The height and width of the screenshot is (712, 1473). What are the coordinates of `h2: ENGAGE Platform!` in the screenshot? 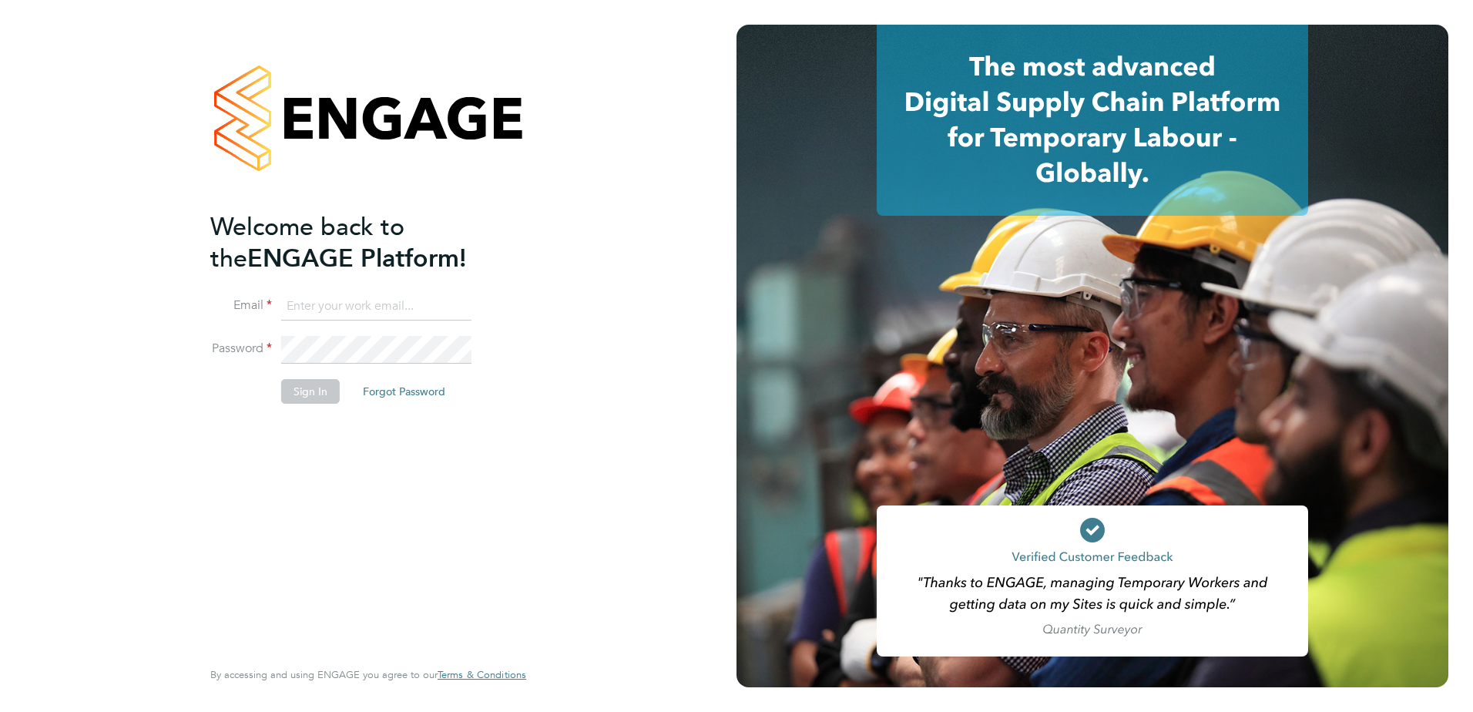 It's located at (361, 243).